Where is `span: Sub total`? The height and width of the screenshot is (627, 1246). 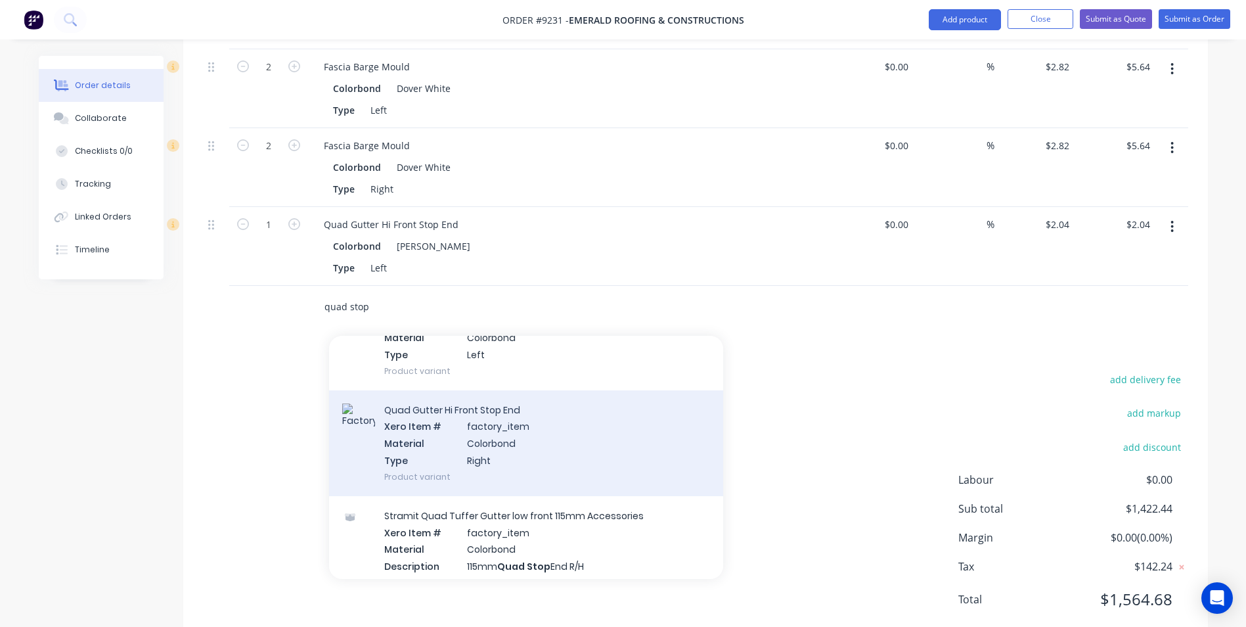
span: Sub total is located at coordinates (1017, 508).